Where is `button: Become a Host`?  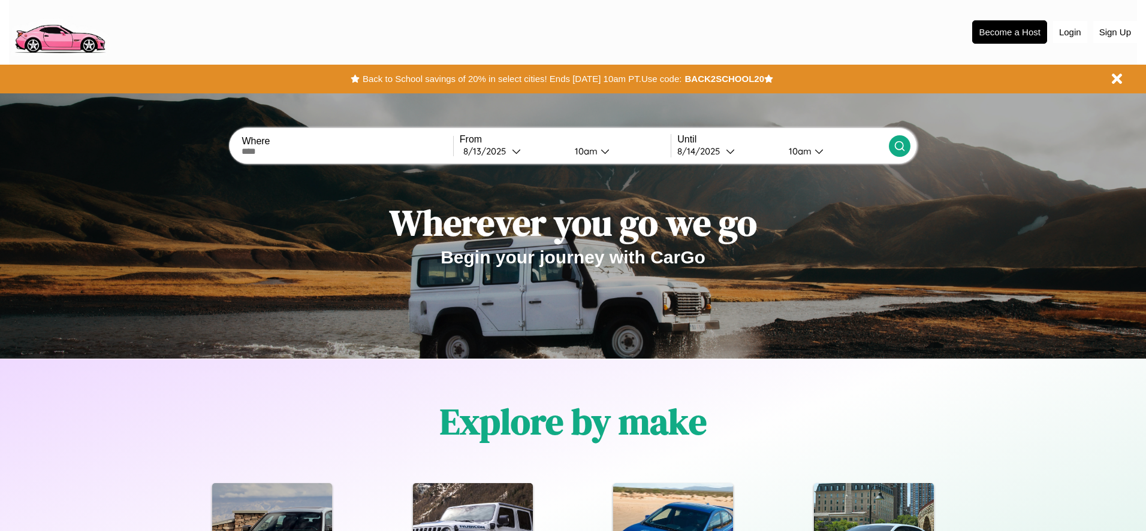
button: Become a Host is located at coordinates (1009, 32).